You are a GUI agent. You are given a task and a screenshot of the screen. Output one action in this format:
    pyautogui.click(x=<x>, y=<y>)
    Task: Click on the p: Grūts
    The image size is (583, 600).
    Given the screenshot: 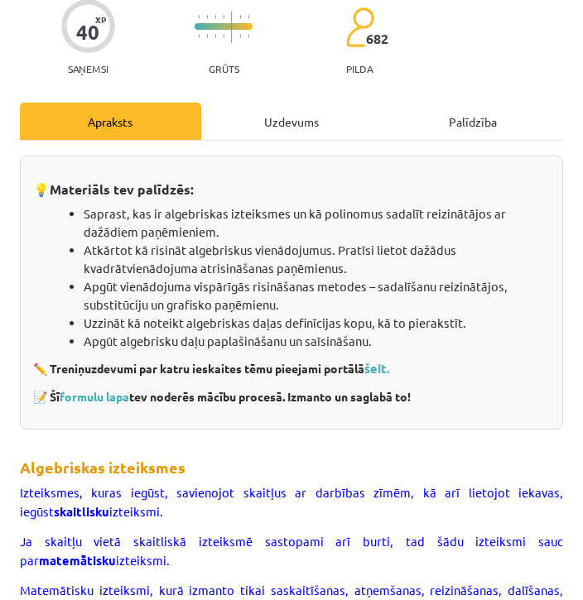 What is the action you would take?
    pyautogui.click(x=224, y=69)
    